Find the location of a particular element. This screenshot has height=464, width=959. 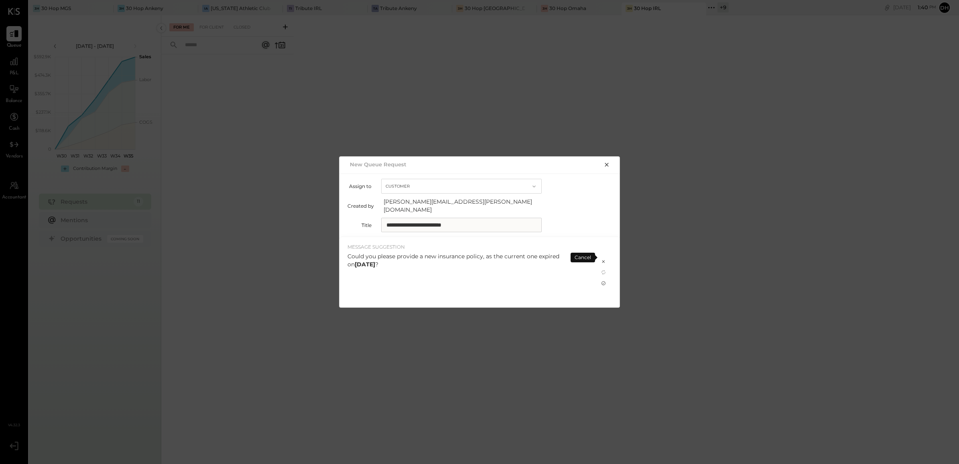

div: MESSAGE SUGGESTION is located at coordinates (469, 246).